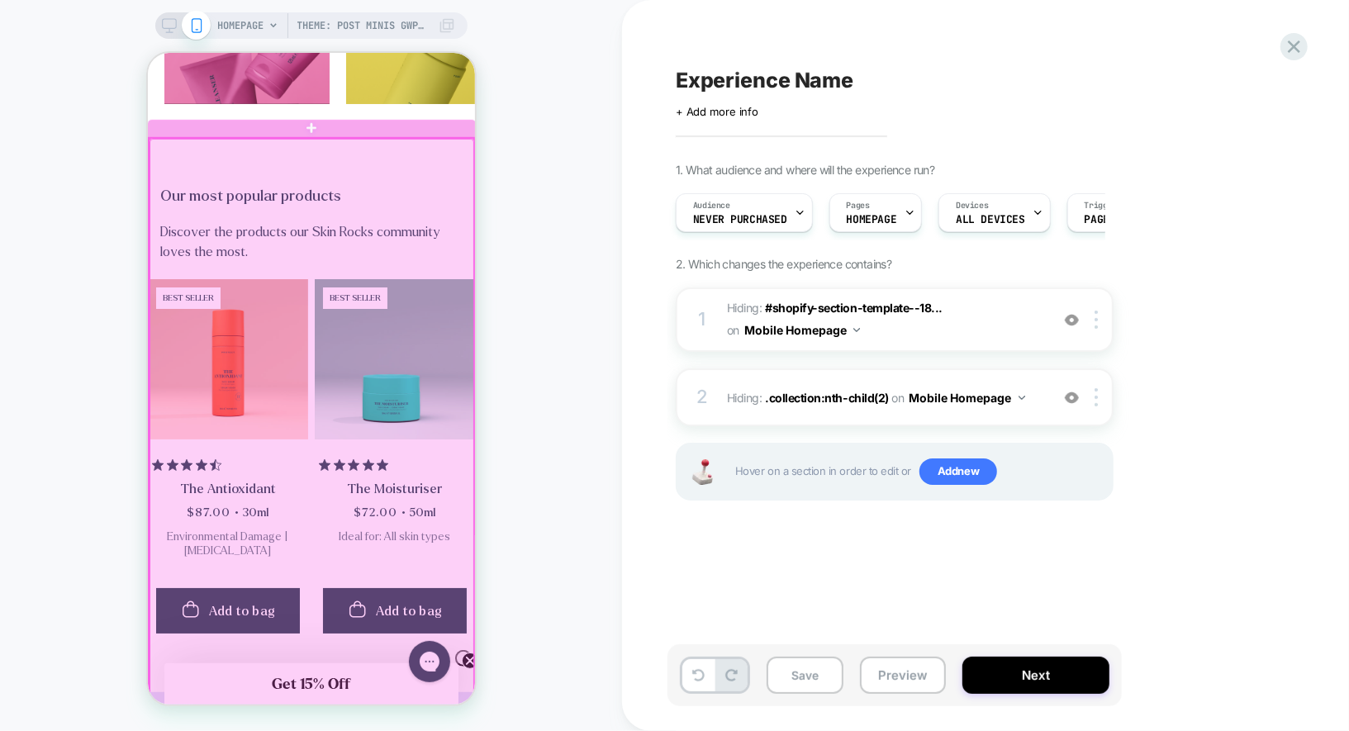 The height and width of the screenshot is (731, 1349). I want to click on span: Trigger, so click(1100, 206).